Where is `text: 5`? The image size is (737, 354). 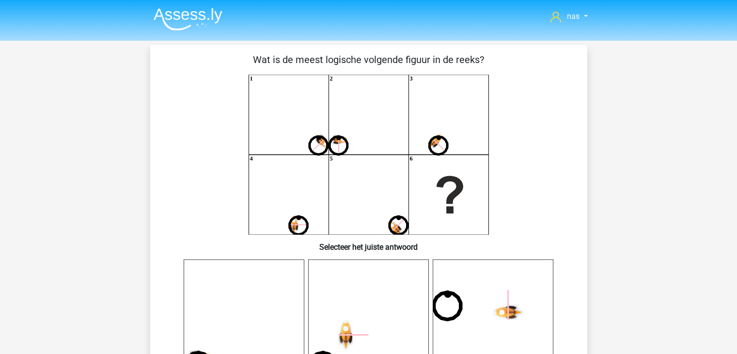
text: 5 is located at coordinates (331, 159).